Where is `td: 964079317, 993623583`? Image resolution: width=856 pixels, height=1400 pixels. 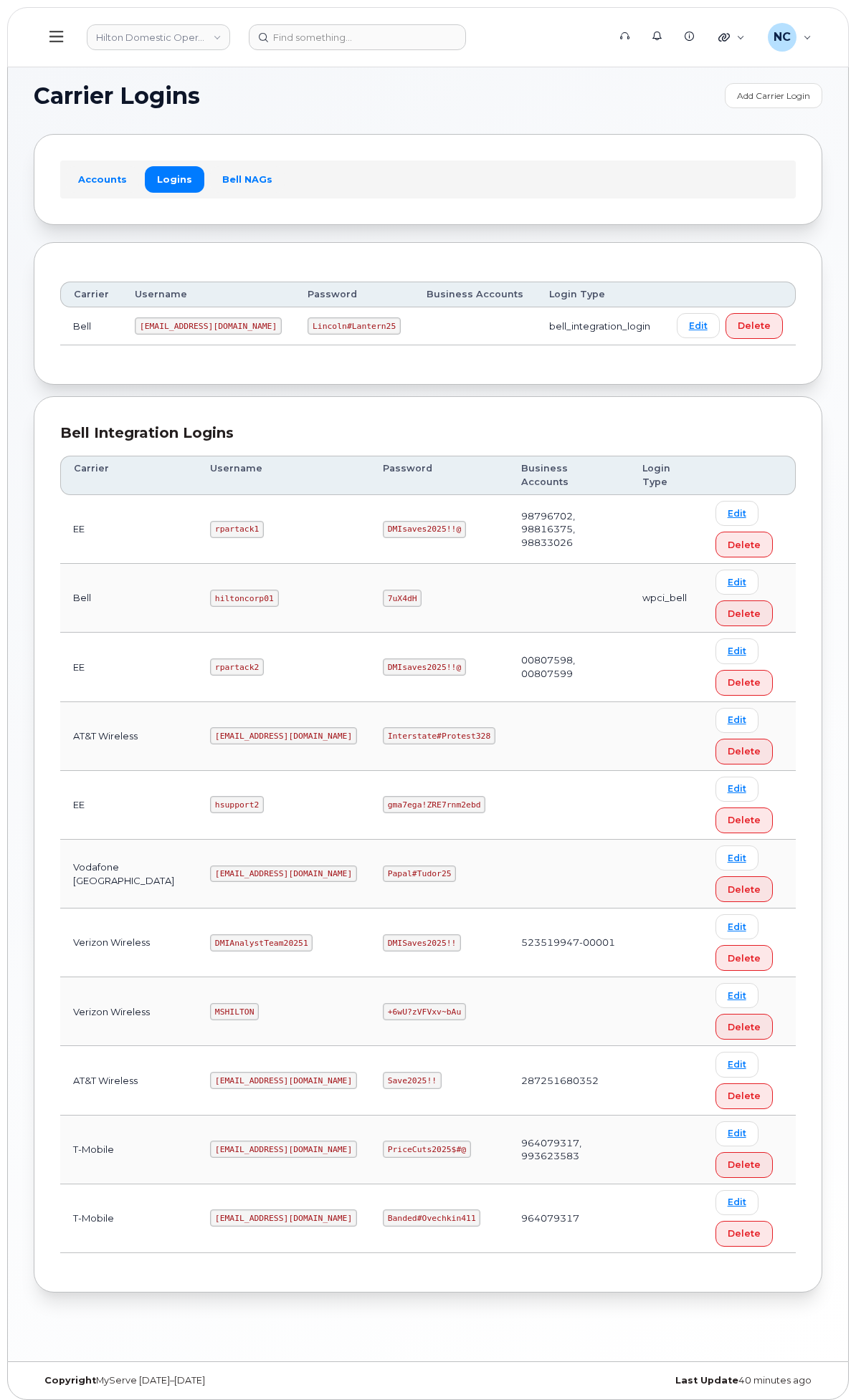 td: 964079317, 993623583 is located at coordinates (568, 1151).